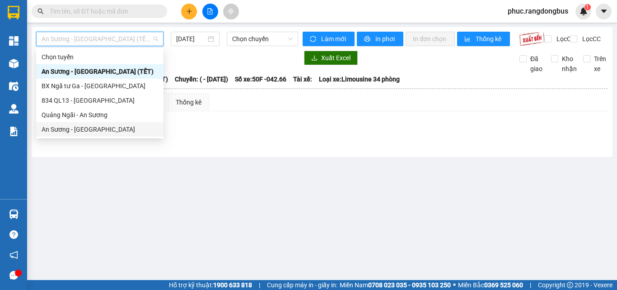 The width and height of the screenshot is (617, 290). I want to click on span: notification, so click(14, 254).